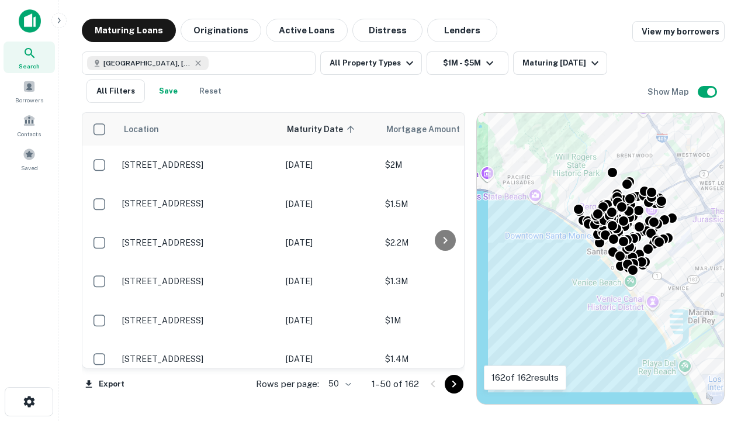 The height and width of the screenshot is (421, 748). Describe the element at coordinates (669, 92) in the screenshot. I see `h6: Show Map` at that location.